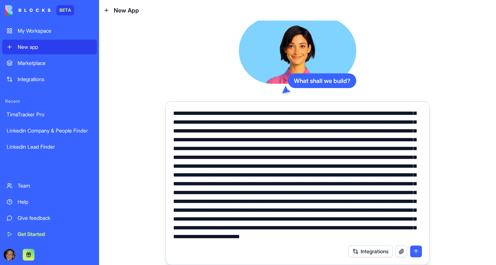 The image size is (496, 265). I want to click on a: Give feedback, so click(50, 218).